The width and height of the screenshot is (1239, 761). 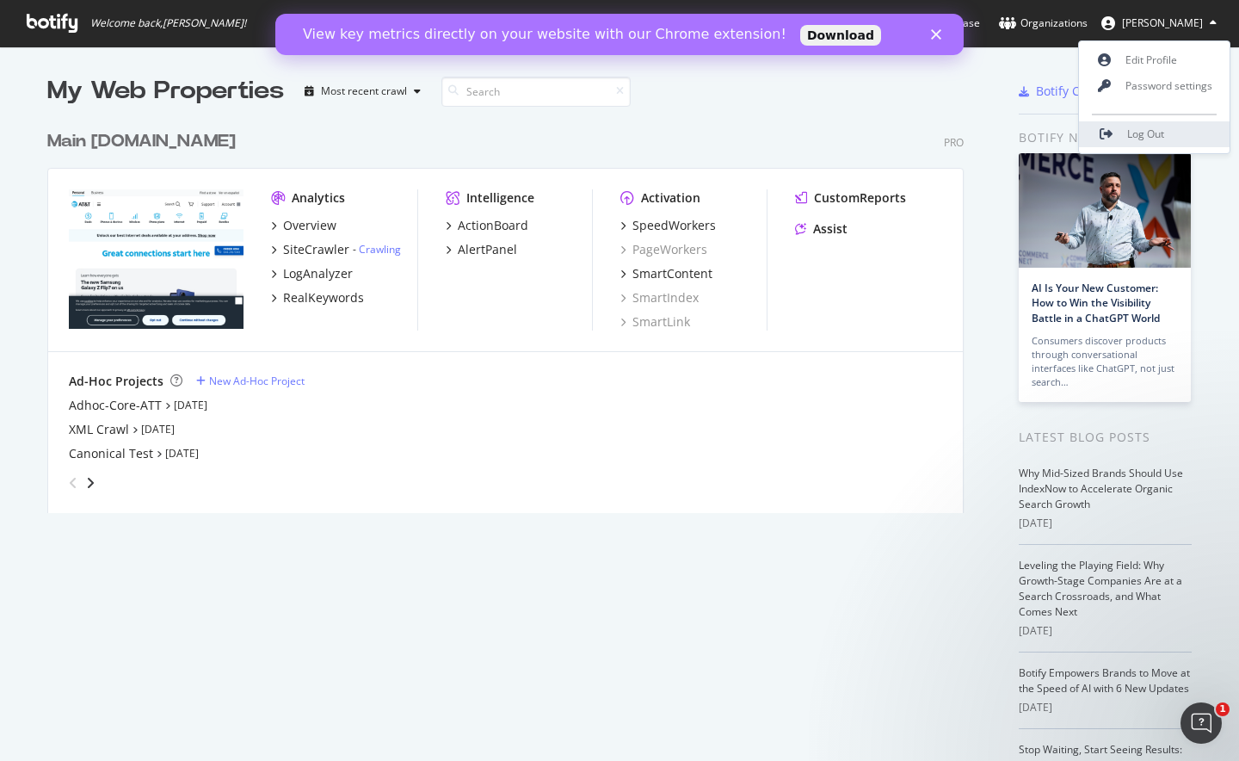 I want to click on div: Adhoc-Core-ATT, so click(x=115, y=405).